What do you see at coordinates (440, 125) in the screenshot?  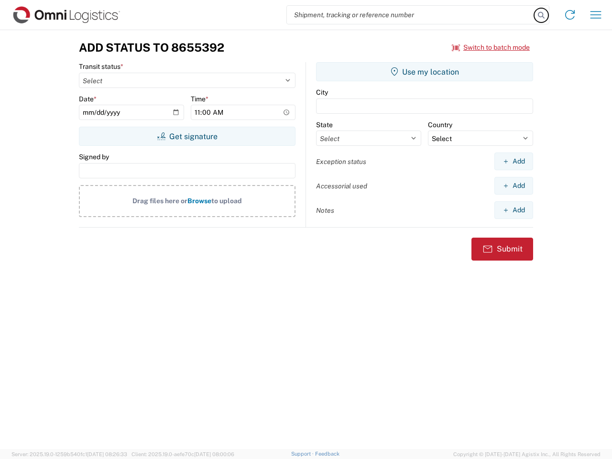 I see `label: Country` at bounding box center [440, 125].